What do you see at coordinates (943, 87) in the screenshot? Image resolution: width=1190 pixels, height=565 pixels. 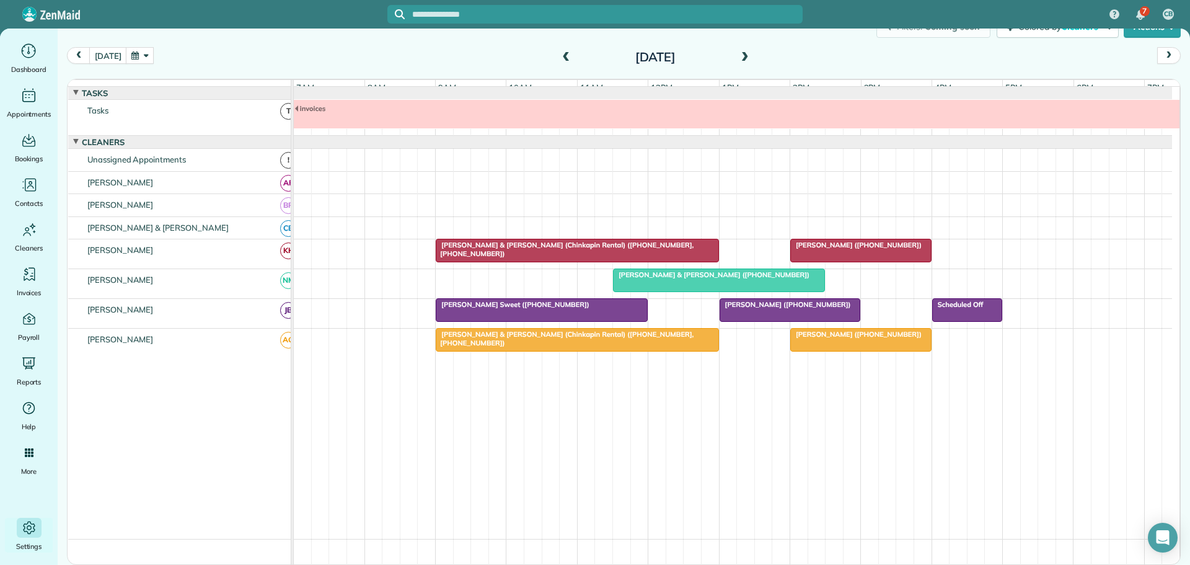 I see `span: 4pm` at bounding box center [943, 87].